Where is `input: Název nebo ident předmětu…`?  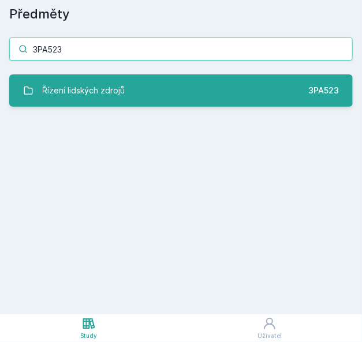
input: Název nebo ident předmětu… is located at coordinates (181, 49).